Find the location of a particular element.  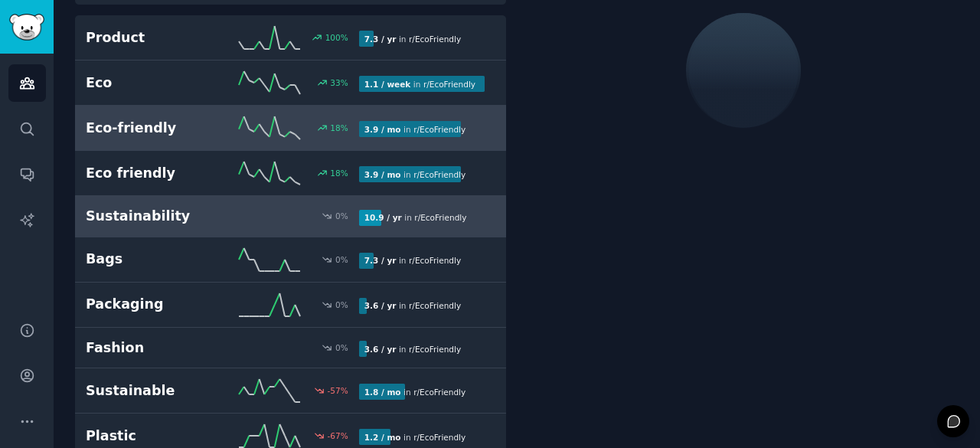

a: Sustainability0%10.9 / yrin r/EcoFriendly is located at coordinates (290, 217).